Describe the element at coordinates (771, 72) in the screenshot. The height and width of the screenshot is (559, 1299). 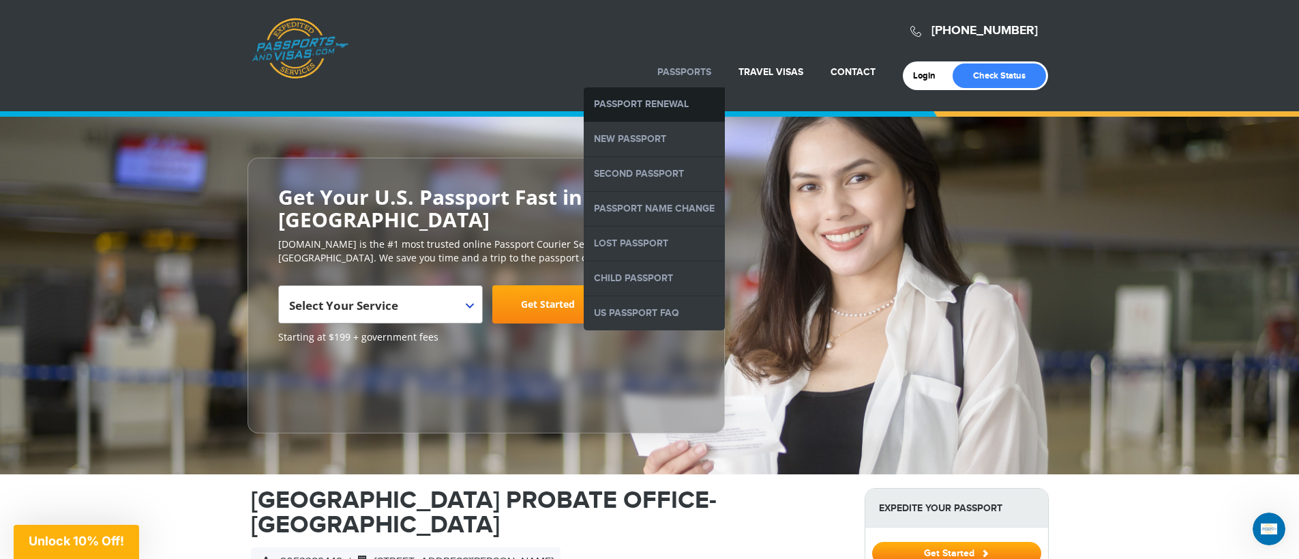
I see `a: Travel Visas` at that location.